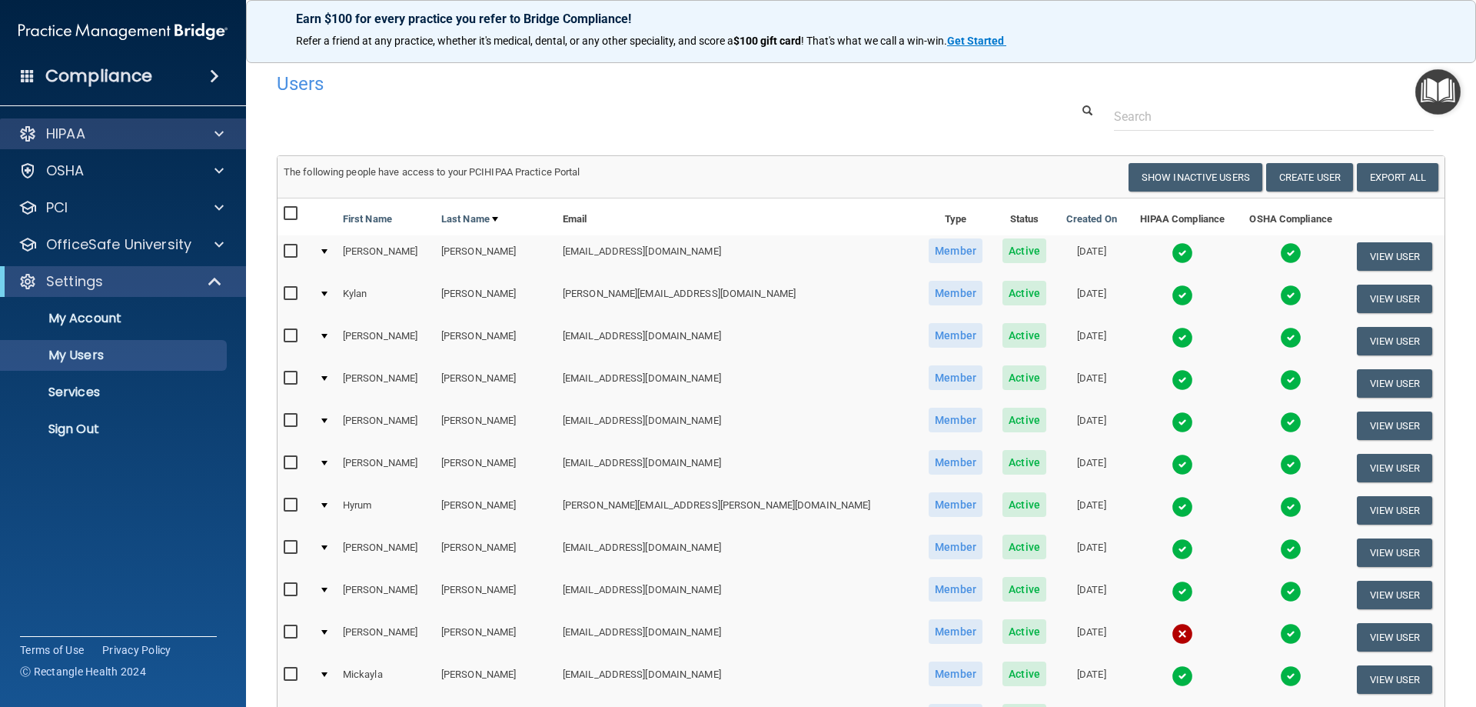 This screenshot has height=707, width=1476. What do you see at coordinates (613, 84) in the screenshot?
I see `h4: Users` at bounding box center [613, 84].